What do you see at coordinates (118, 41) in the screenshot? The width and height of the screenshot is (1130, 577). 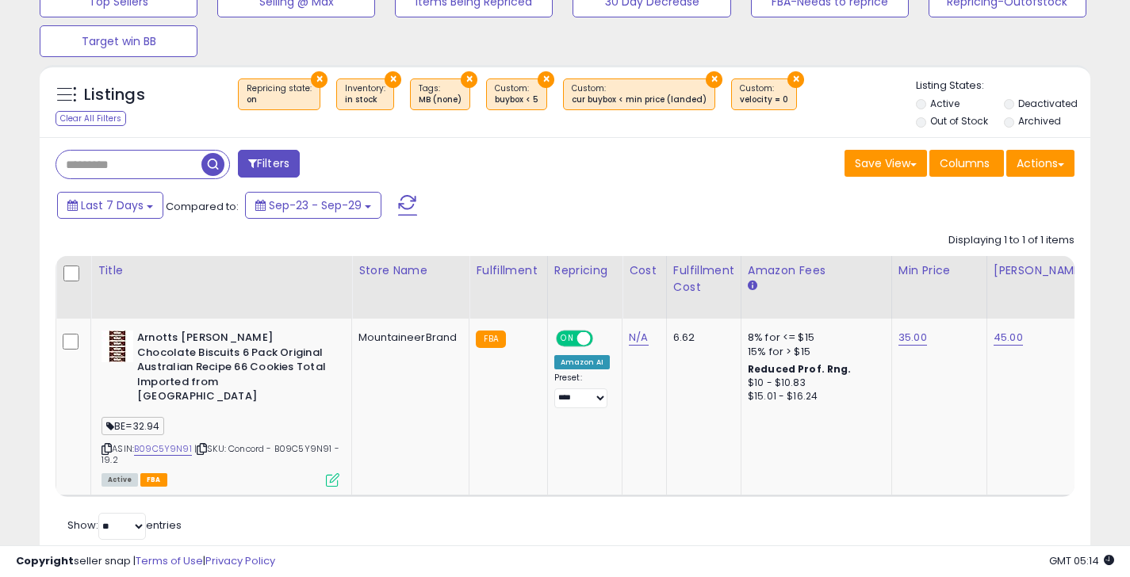 I see `button: Target win BB` at bounding box center [118, 41].